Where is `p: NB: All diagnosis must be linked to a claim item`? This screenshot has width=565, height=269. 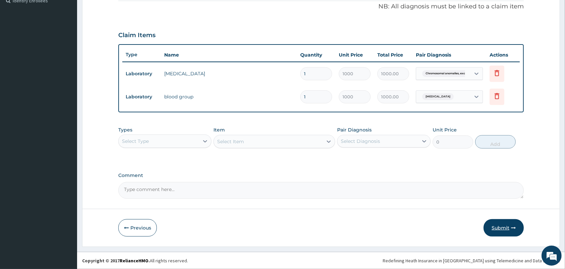 p: NB: All diagnosis must be linked to a claim item is located at coordinates (321, 7).